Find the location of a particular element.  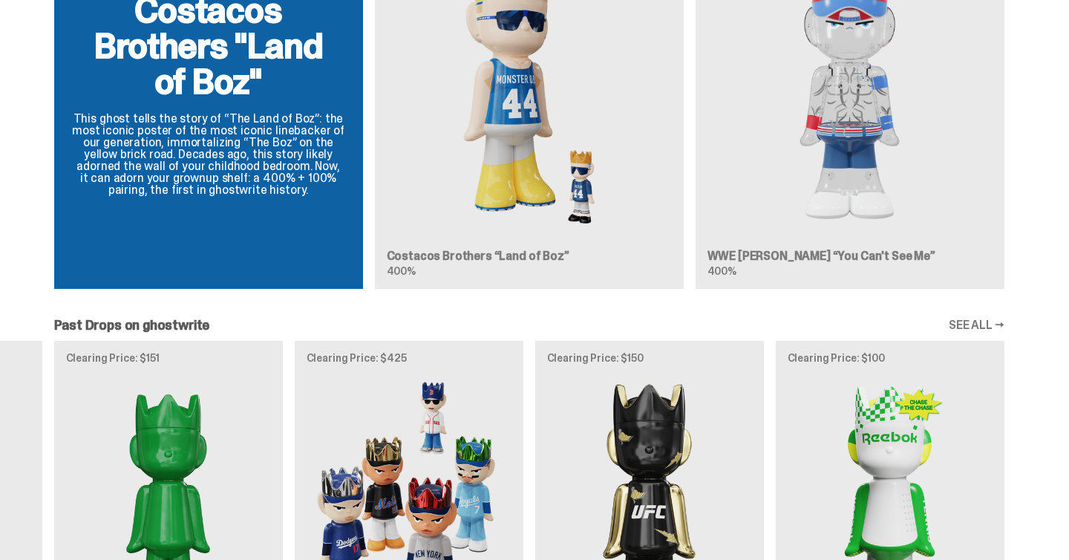

h3: Costacos Brothers “Land of Boz” is located at coordinates (529, 256).